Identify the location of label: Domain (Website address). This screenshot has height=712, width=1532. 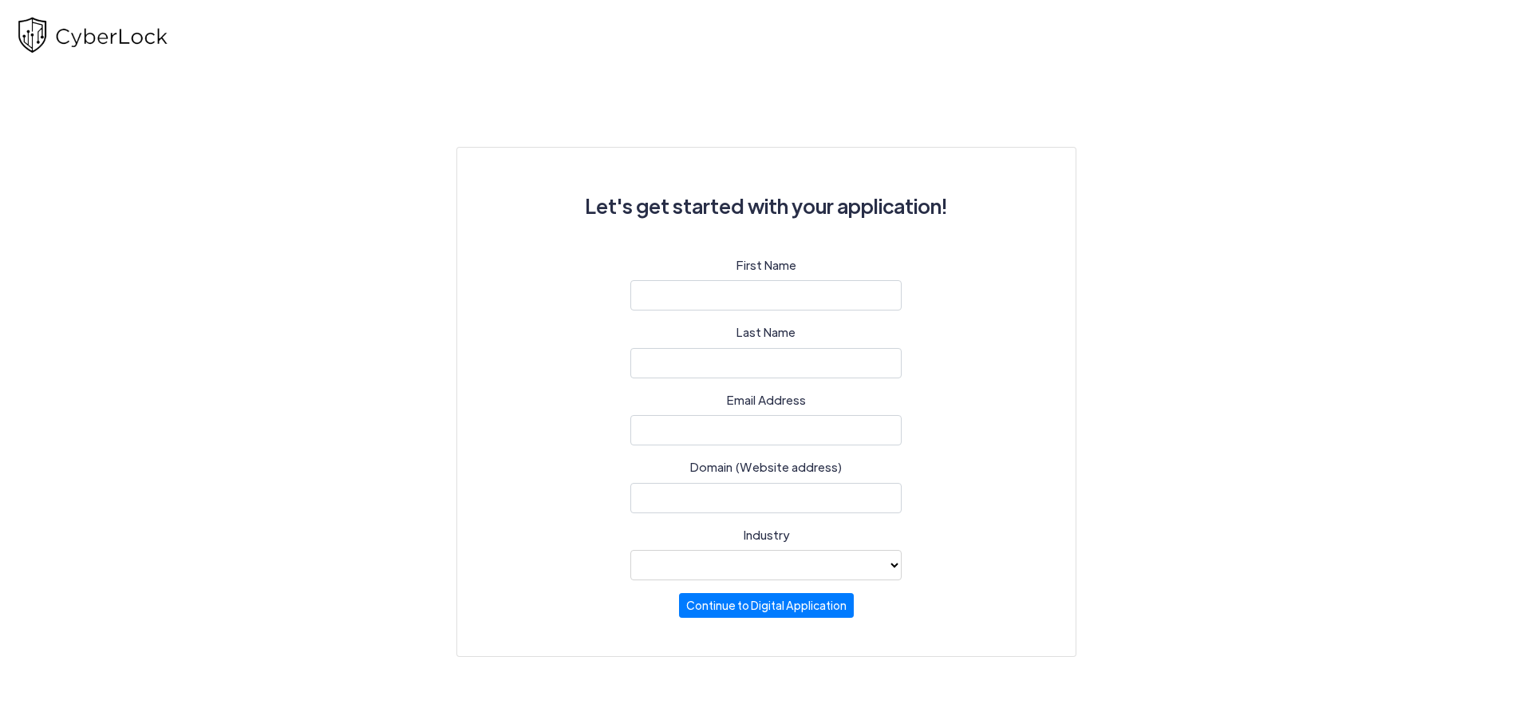
(766, 467).